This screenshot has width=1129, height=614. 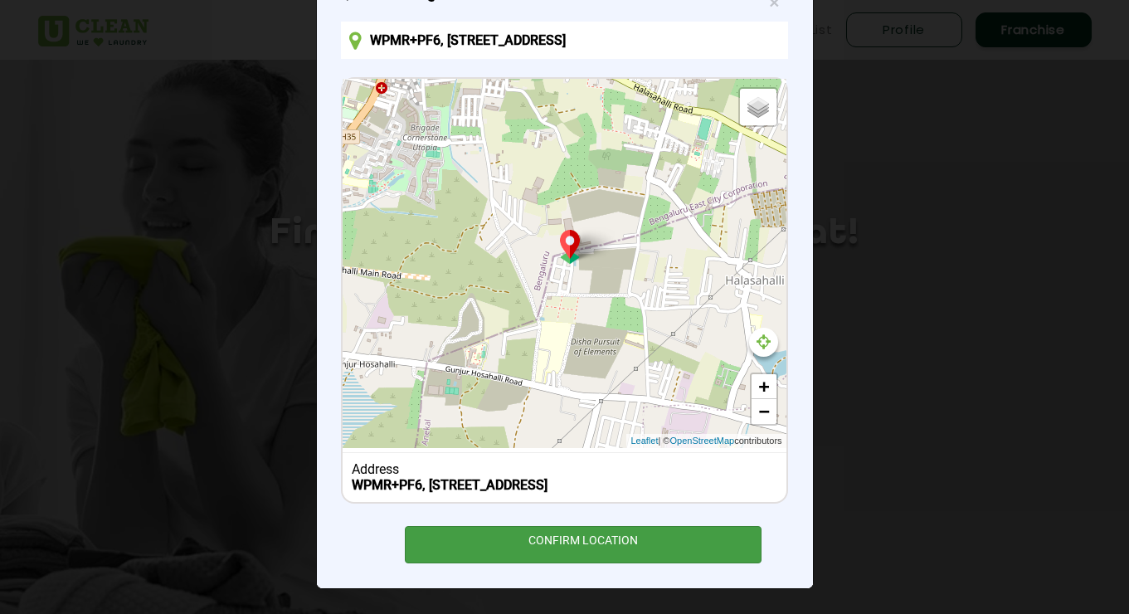 What do you see at coordinates (764, 387) in the screenshot?
I see `a: Zoom in` at bounding box center [764, 387].